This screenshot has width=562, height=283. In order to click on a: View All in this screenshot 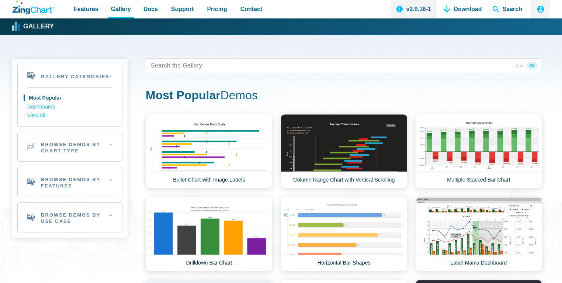, I will do `click(70, 116)`.